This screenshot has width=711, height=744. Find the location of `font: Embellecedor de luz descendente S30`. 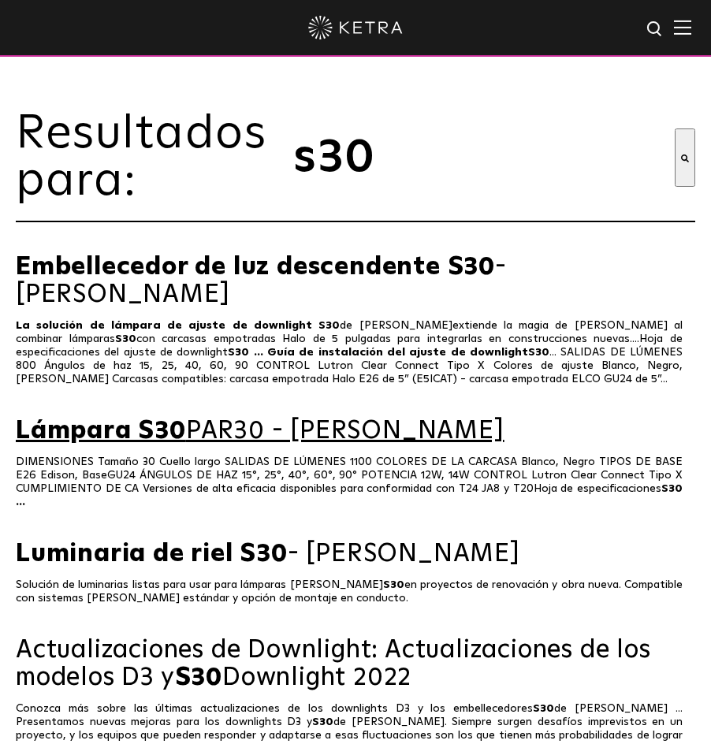

font: Embellecedor de luz descendente S30 is located at coordinates (255, 267).